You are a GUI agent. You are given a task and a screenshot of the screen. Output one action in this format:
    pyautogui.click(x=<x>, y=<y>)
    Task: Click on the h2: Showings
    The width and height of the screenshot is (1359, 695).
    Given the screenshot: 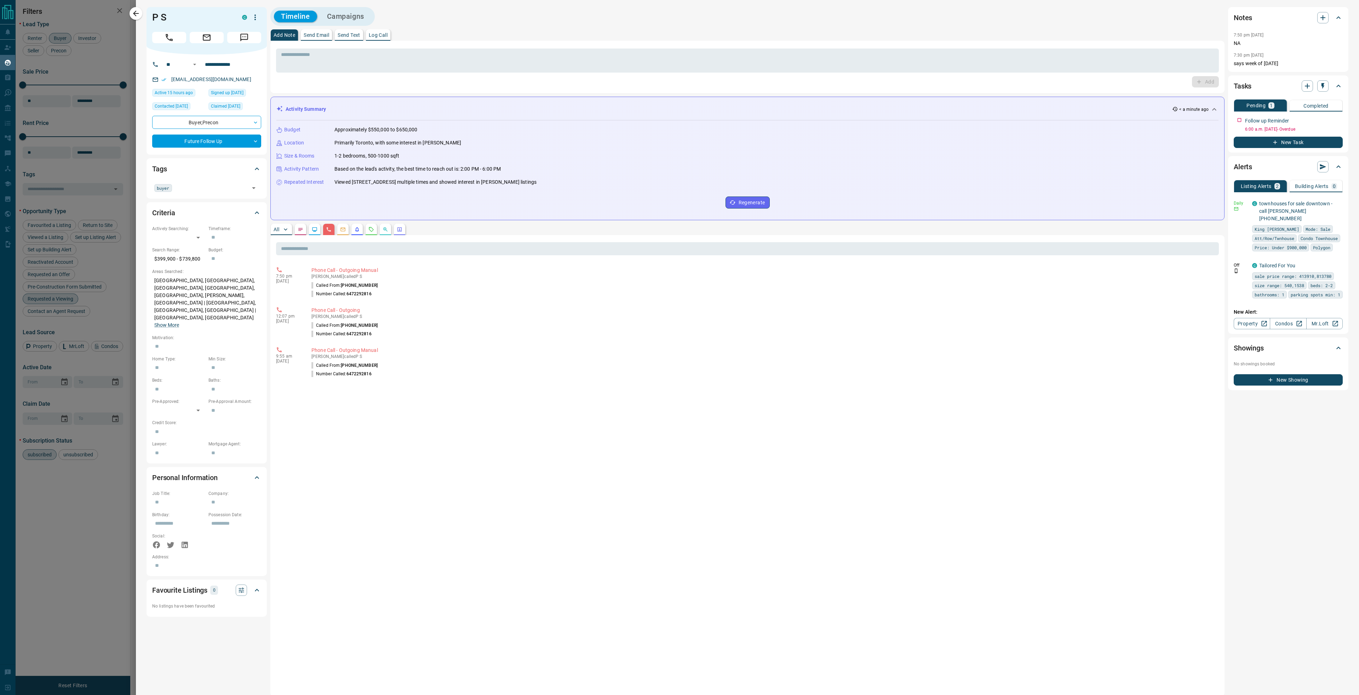 What is the action you would take?
    pyautogui.click(x=1248, y=348)
    